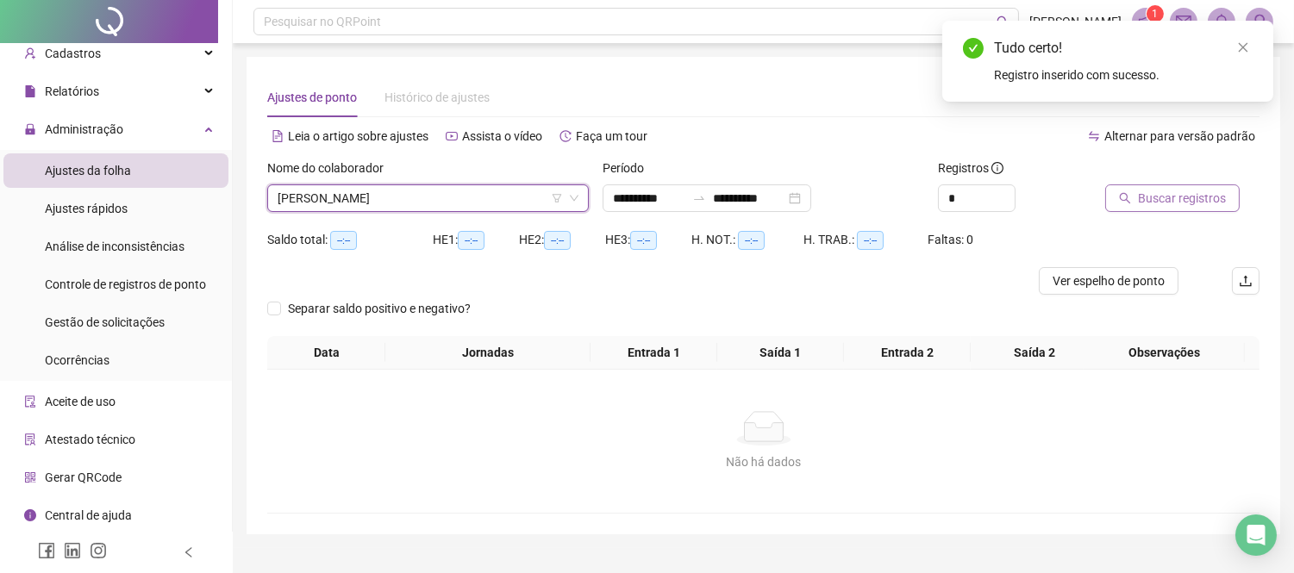 The width and height of the screenshot is (1294, 573). I want to click on span: to, so click(699, 198).